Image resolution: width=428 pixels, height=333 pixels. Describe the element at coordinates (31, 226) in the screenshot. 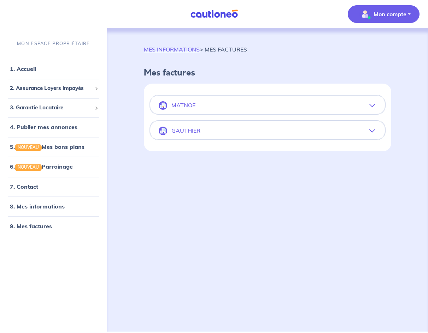

I see `a: 9. Mes factures` at that location.